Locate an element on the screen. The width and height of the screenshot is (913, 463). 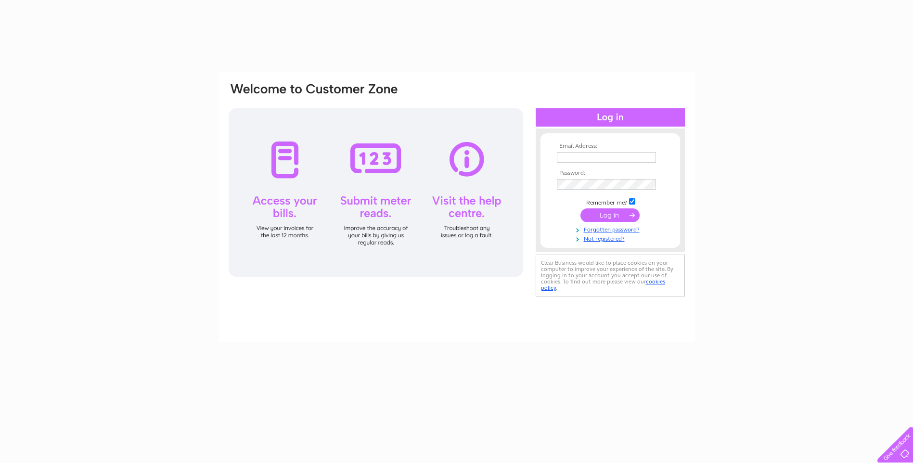
input: Submit is located at coordinates (610, 215).